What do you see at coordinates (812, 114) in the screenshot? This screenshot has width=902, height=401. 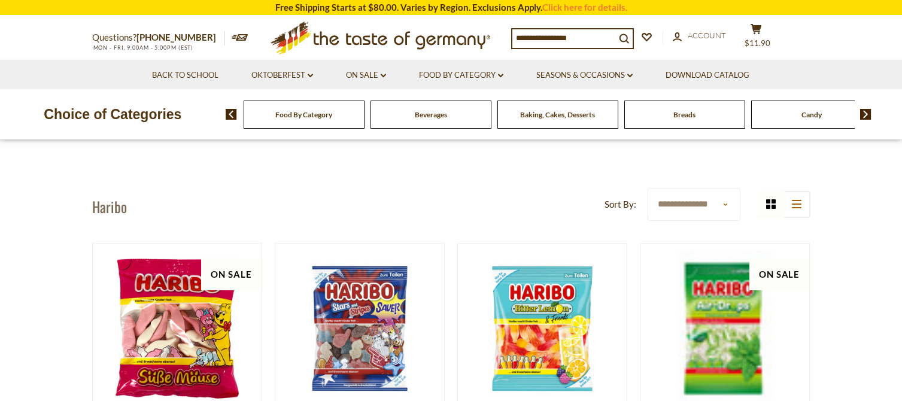 I see `span: Candy` at bounding box center [812, 114].